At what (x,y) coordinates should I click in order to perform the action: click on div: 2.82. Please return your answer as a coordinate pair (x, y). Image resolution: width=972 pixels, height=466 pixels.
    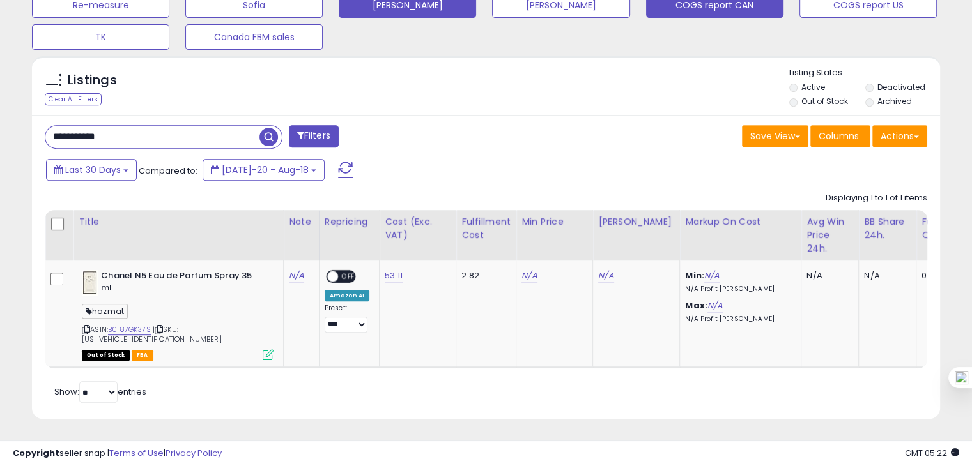
    Looking at the image, I should click on (484, 276).